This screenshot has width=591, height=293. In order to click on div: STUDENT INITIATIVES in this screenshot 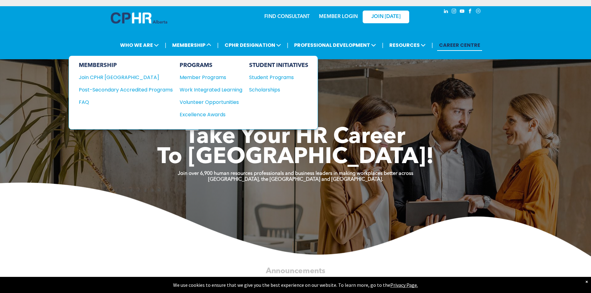, I will do `click(279, 65)`.